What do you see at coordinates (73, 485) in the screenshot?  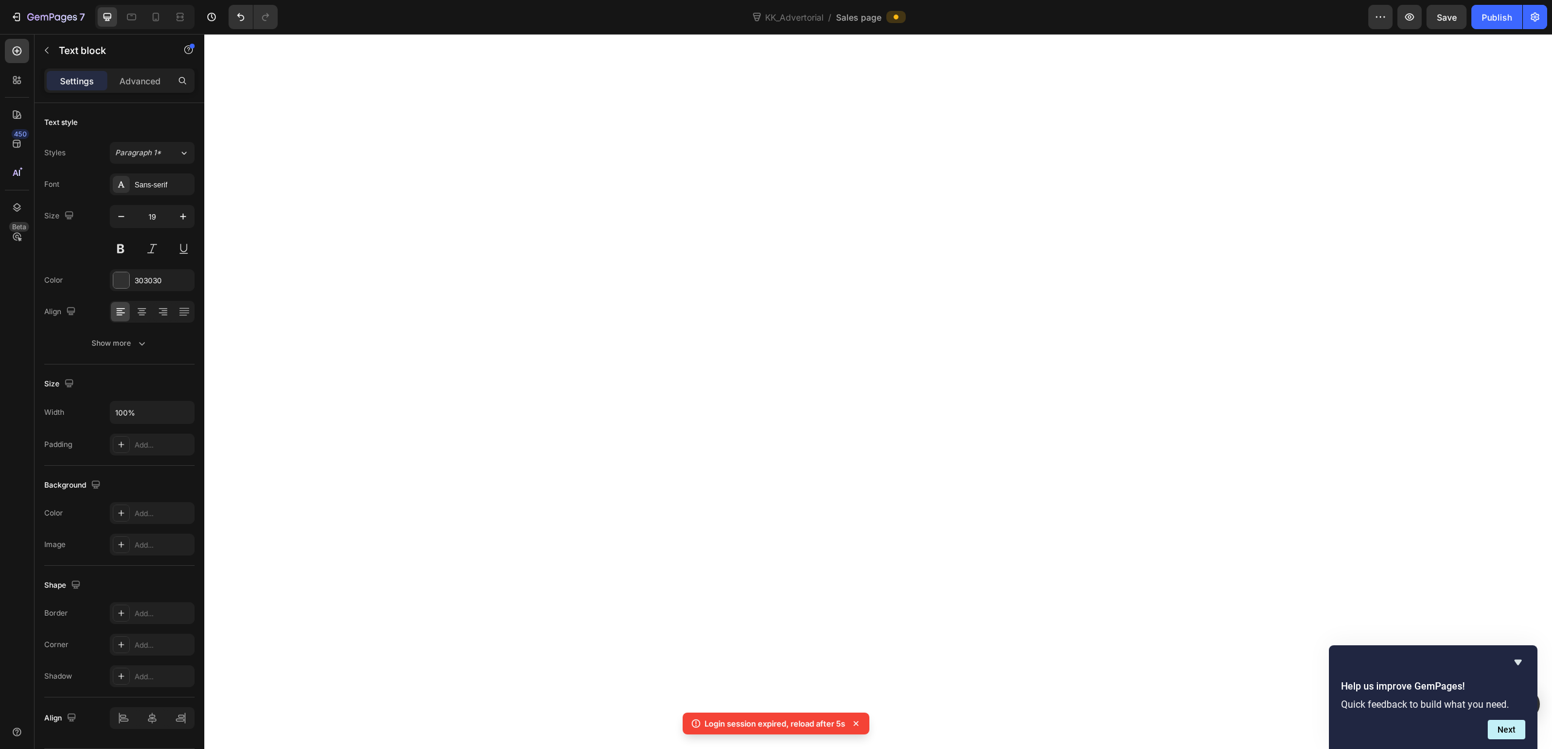 I see `div: Background` at bounding box center [73, 485].